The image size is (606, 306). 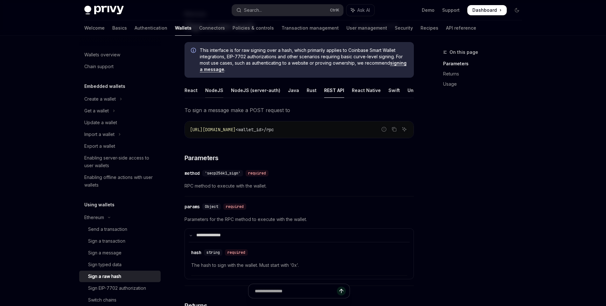 What do you see at coordinates (105, 86) in the screenshot?
I see `h5: Embedded wallets` at bounding box center [105, 86].